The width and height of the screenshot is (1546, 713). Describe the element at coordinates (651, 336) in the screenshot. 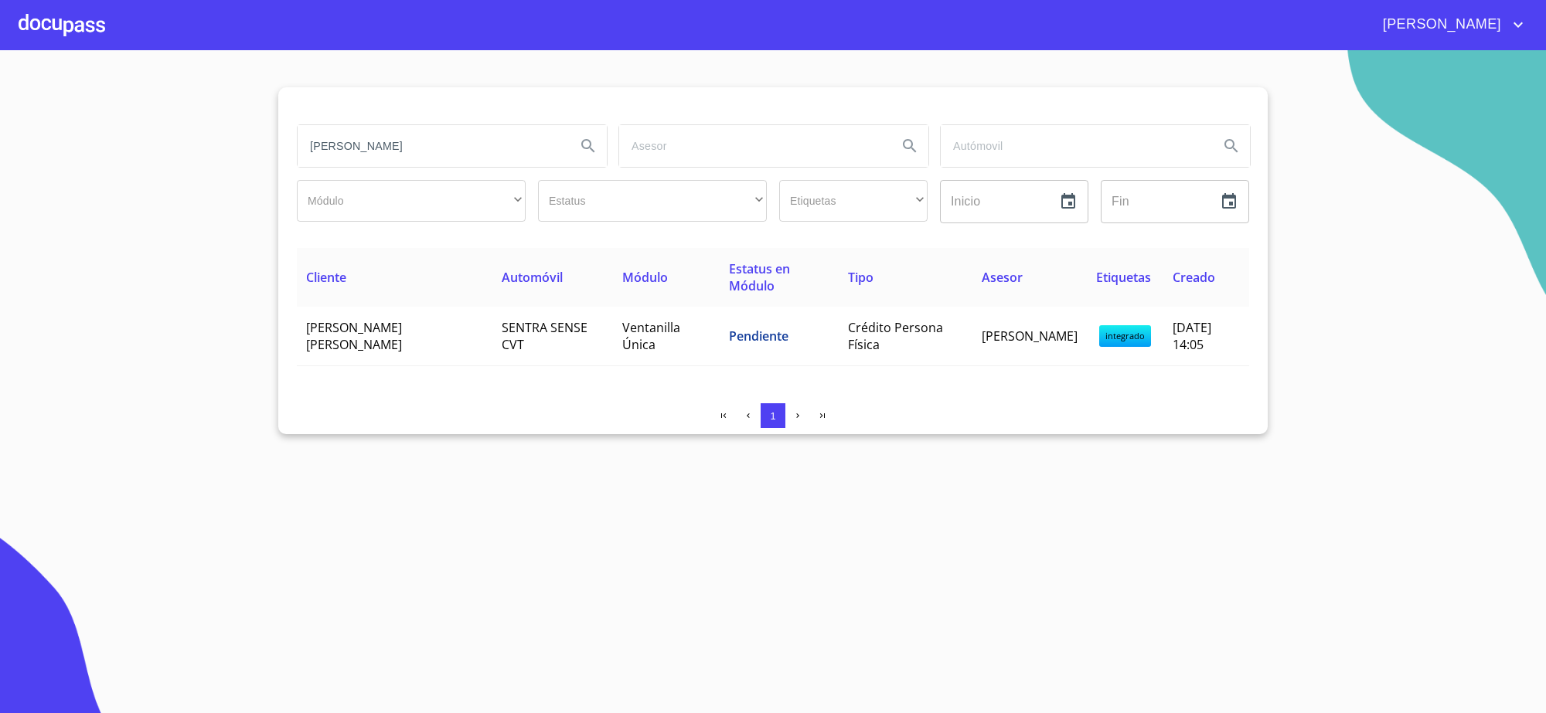

I see `span: Ventanilla Única` at that location.